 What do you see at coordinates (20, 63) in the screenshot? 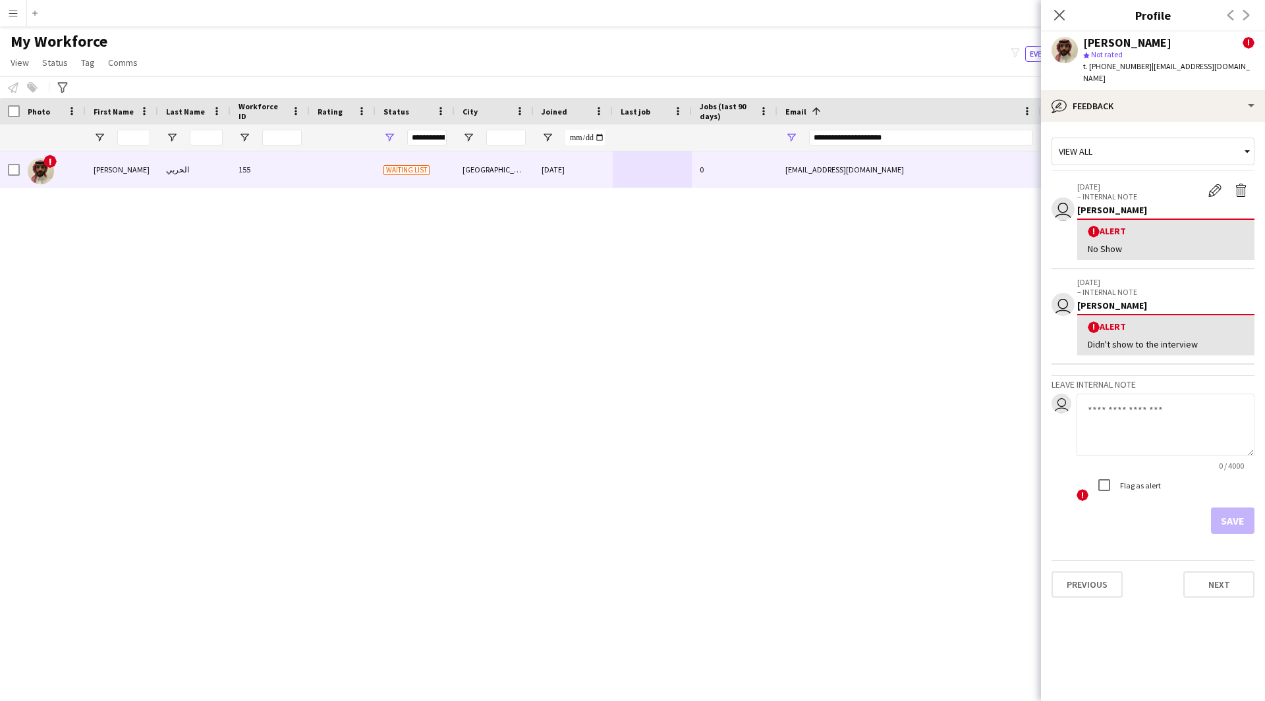
I see `span: View` at bounding box center [20, 63].